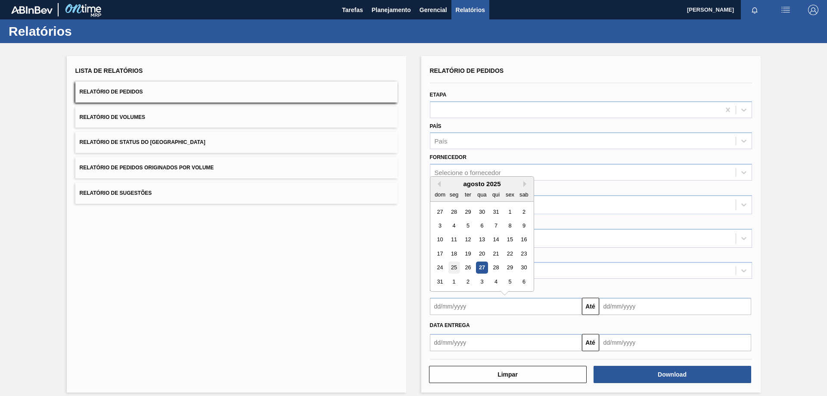 The image size is (827, 396). Describe the element at coordinates (524, 194) in the screenshot. I see `div: sab` at that location.